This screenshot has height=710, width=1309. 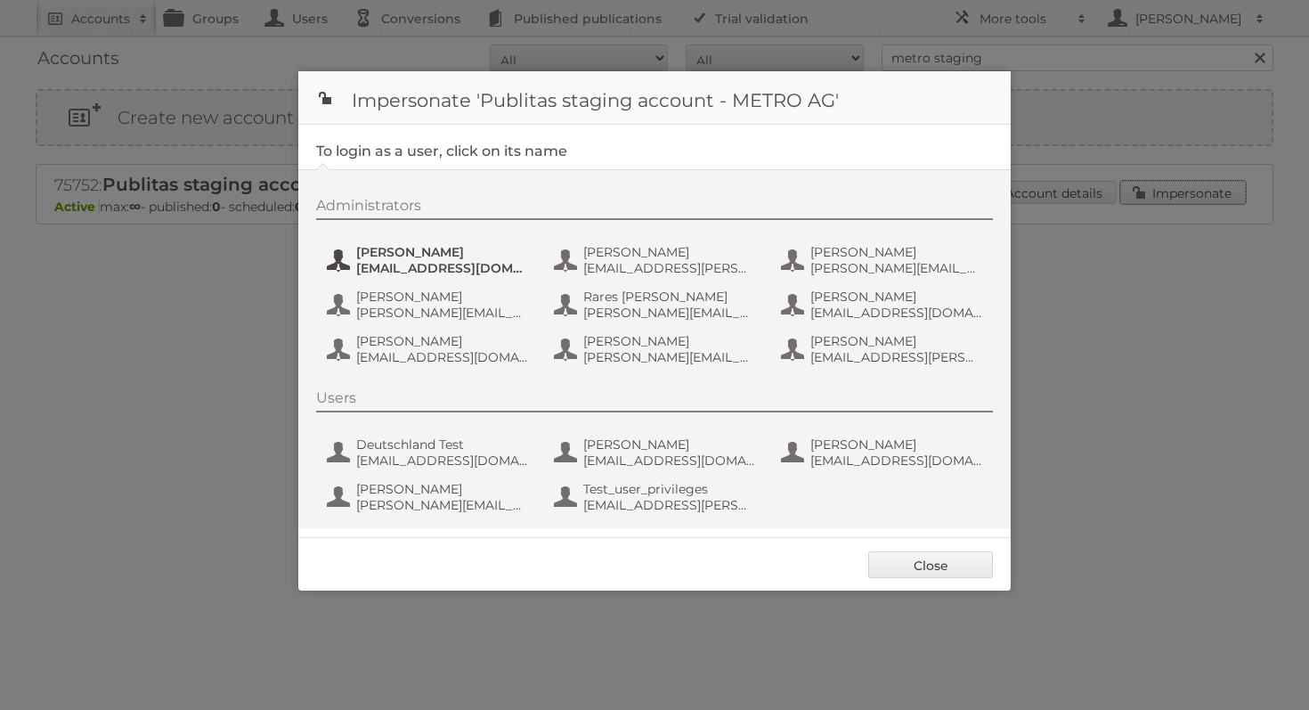 I want to click on div: Administrators, so click(x=655, y=208).